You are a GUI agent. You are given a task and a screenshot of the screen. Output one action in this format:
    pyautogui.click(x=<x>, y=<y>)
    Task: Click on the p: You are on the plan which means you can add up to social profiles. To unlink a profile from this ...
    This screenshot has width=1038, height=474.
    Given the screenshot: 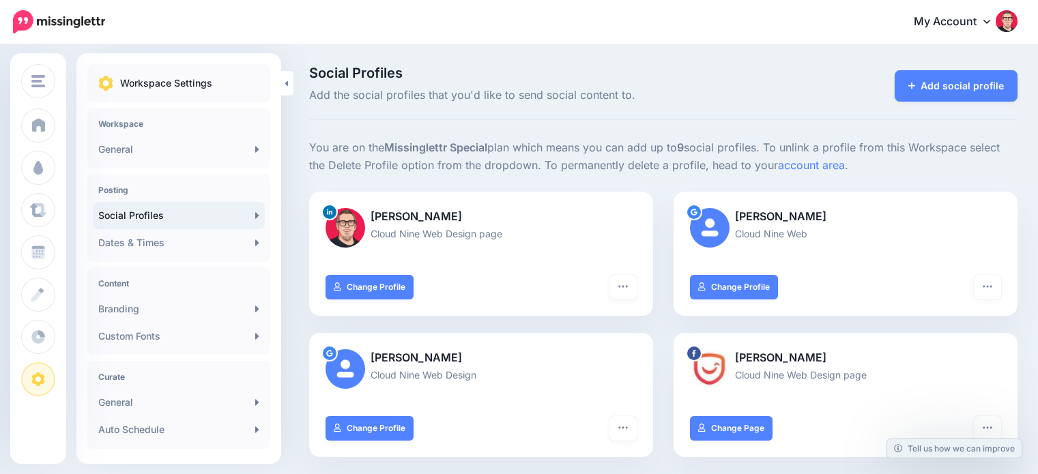 What is the action you would take?
    pyautogui.click(x=664, y=157)
    